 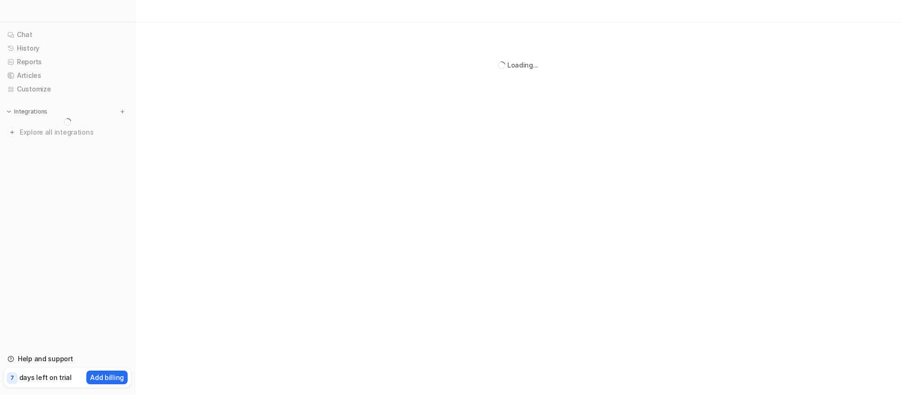 What do you see at coordinates (67, 132) in the screenshot?
I see `a: Explore all integrations` at bounding box center [67, 132].